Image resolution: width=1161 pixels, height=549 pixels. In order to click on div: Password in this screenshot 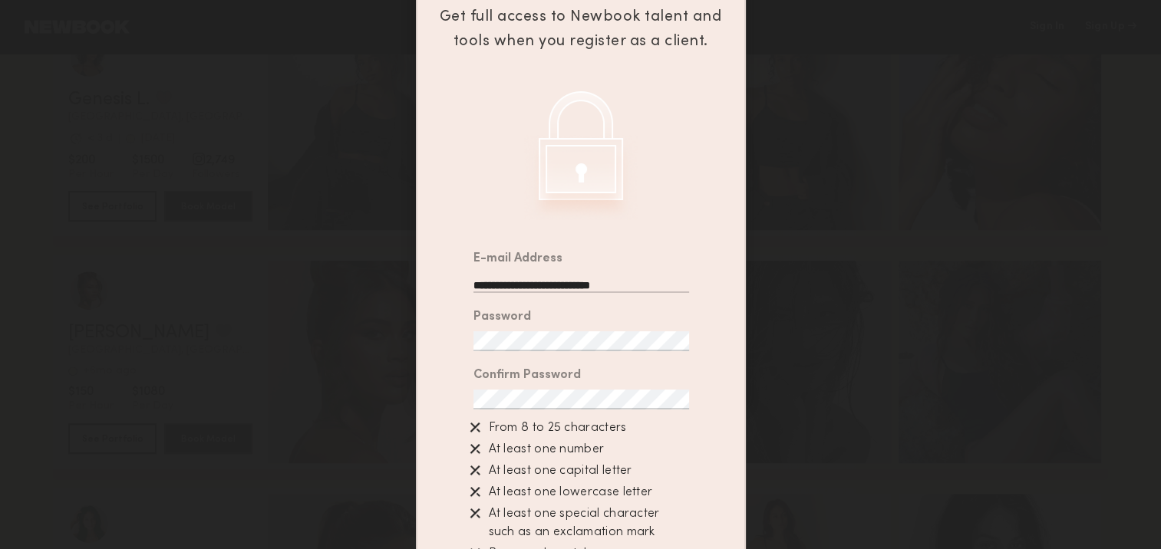, I will do `click(502, 318)`.